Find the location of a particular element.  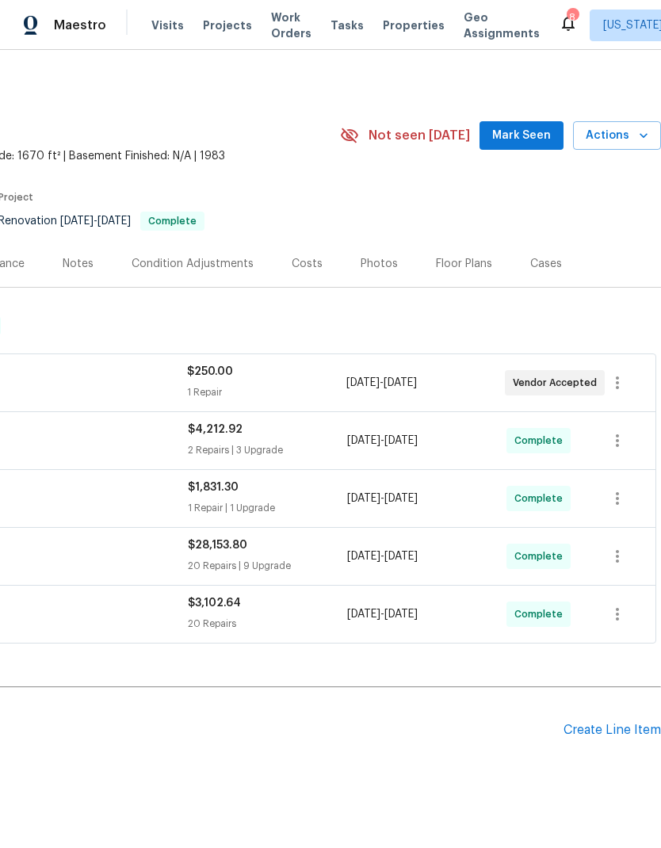

button: Mark Seen is located at coordinates (522, 136).